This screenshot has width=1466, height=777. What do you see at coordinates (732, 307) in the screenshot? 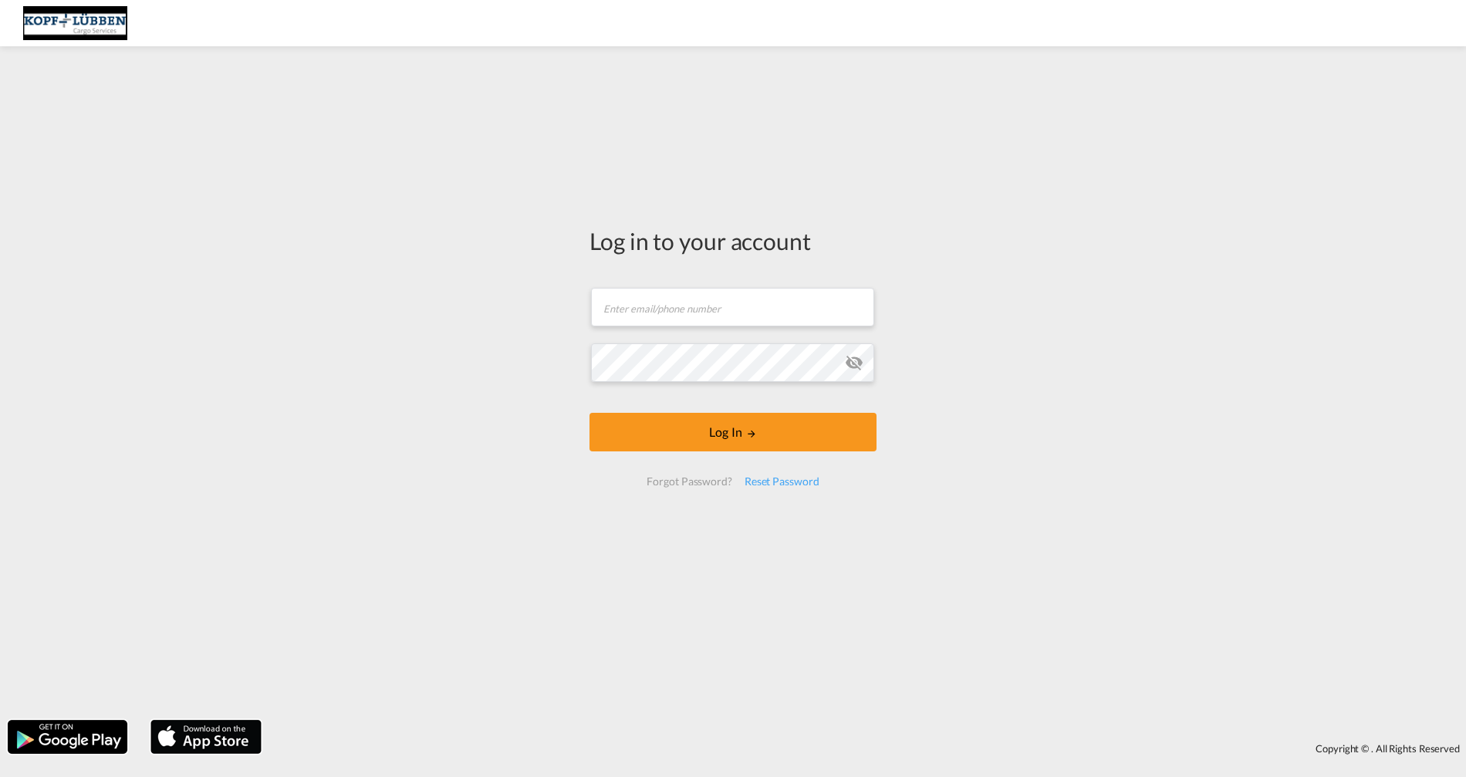
I see `input: Enter email/phone number` at bounding box center [732, 307].